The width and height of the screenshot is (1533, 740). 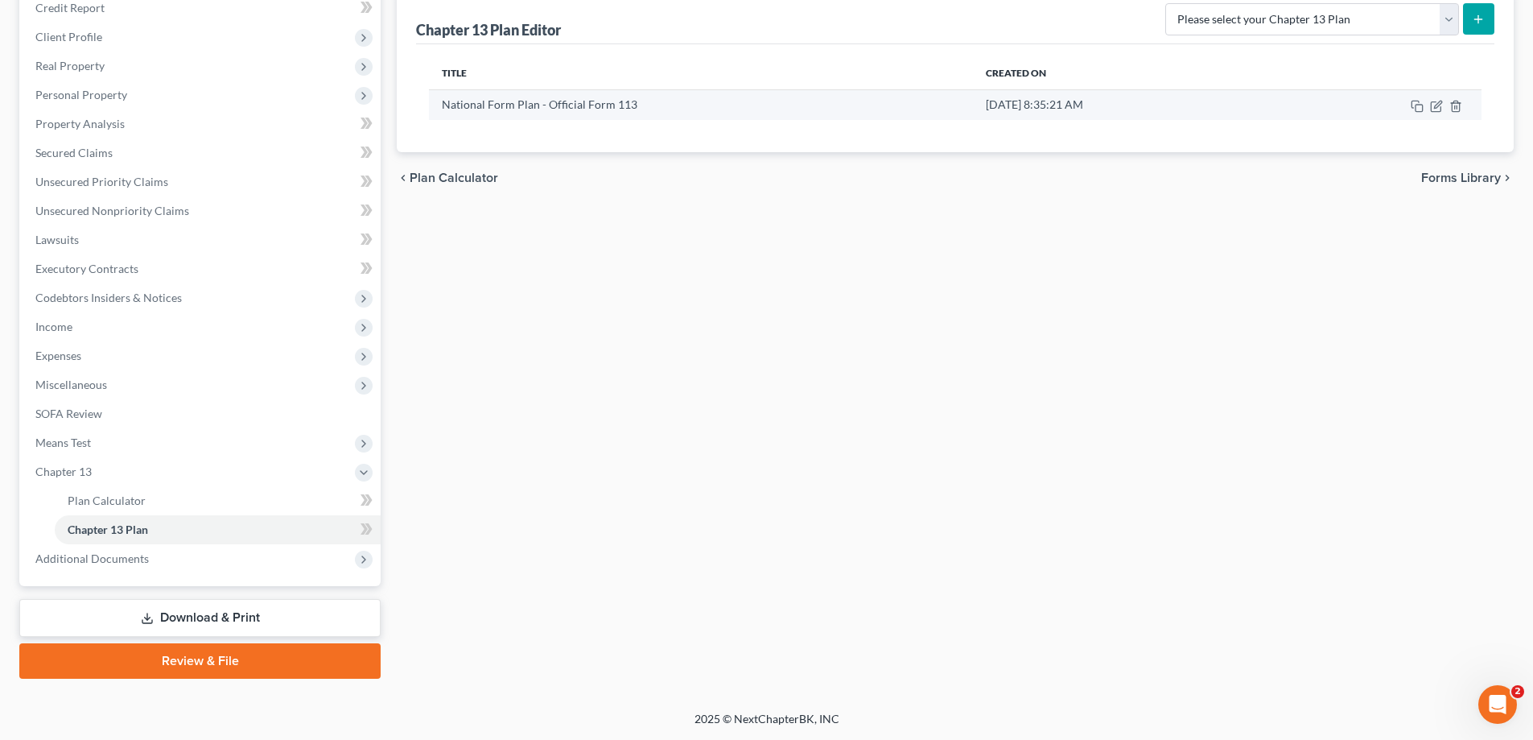 What do you see at coordinates (1507, 178) in the screenshot?
I see `i: chevron_right` at bounding box center [1507, 178].